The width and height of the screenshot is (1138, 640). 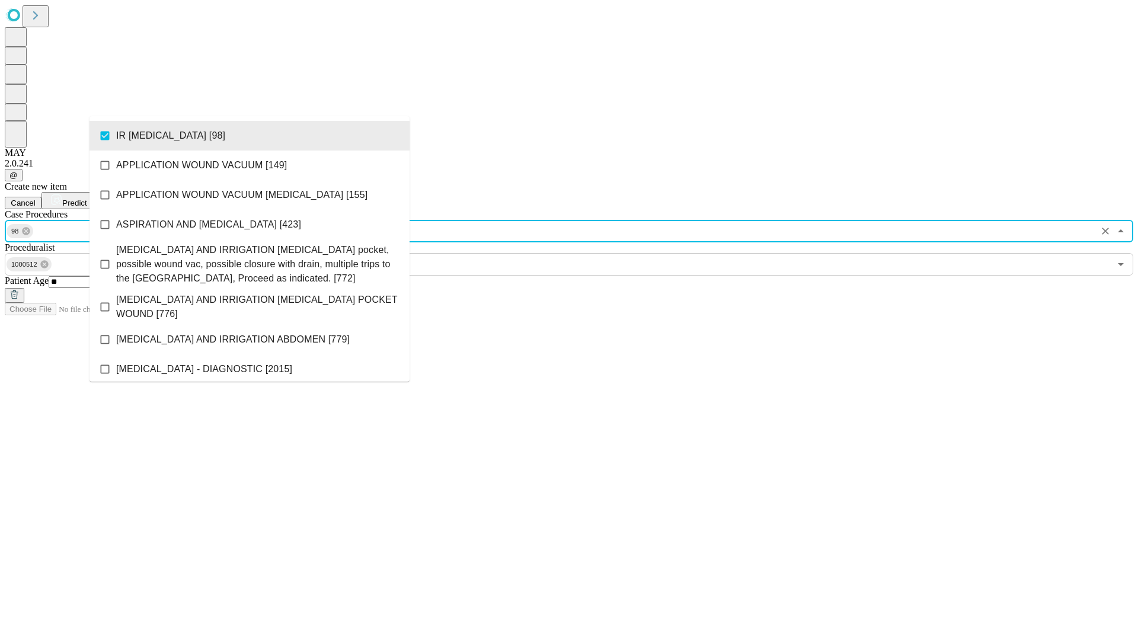 I want to click on span: 1000512, so click(x=24, y=264).